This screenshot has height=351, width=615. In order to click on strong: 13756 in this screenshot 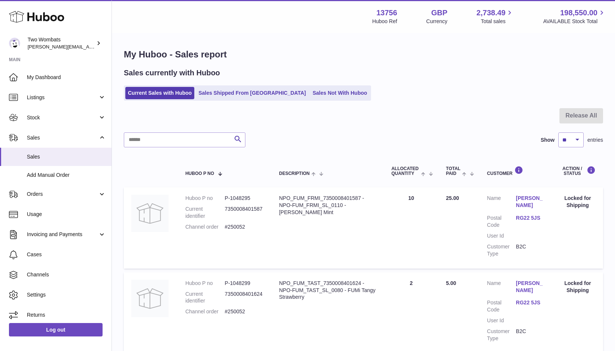, I will do `click(387, 13)`.